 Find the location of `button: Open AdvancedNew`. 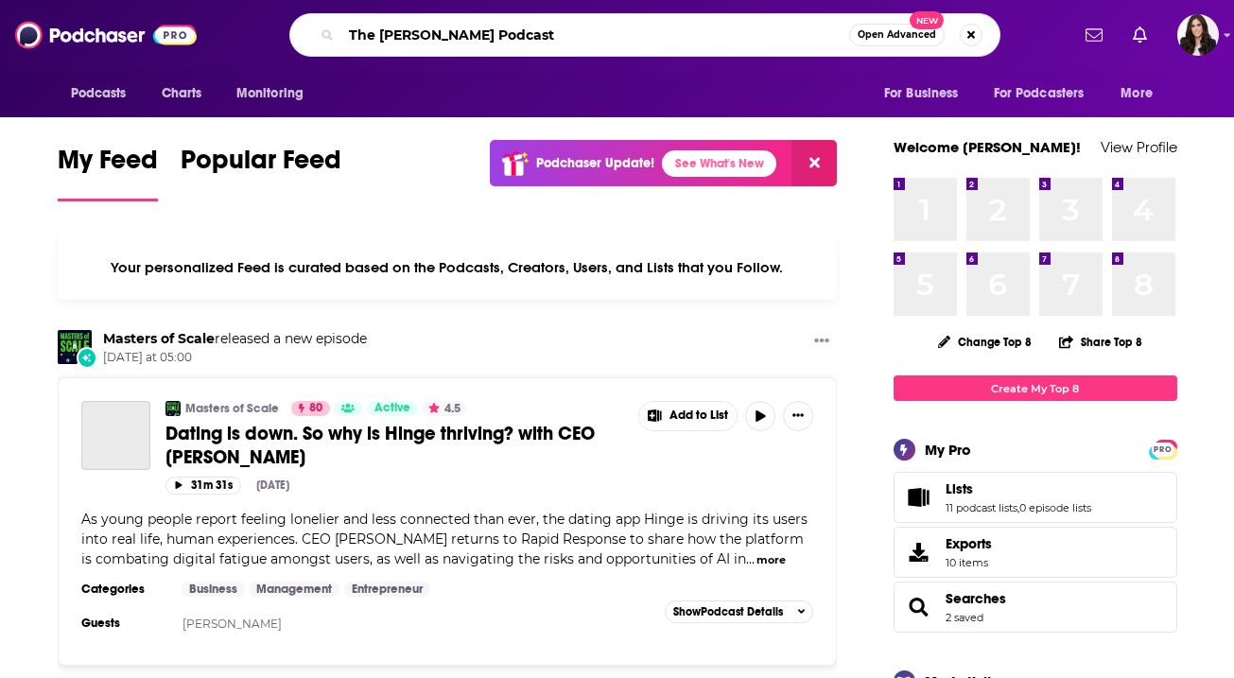

button: Open AdvancedNew is located at coordinates (897, 35).